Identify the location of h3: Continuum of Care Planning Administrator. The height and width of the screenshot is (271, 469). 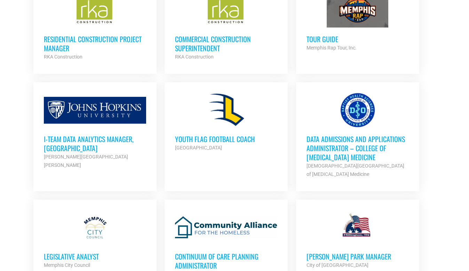
(226, 261).